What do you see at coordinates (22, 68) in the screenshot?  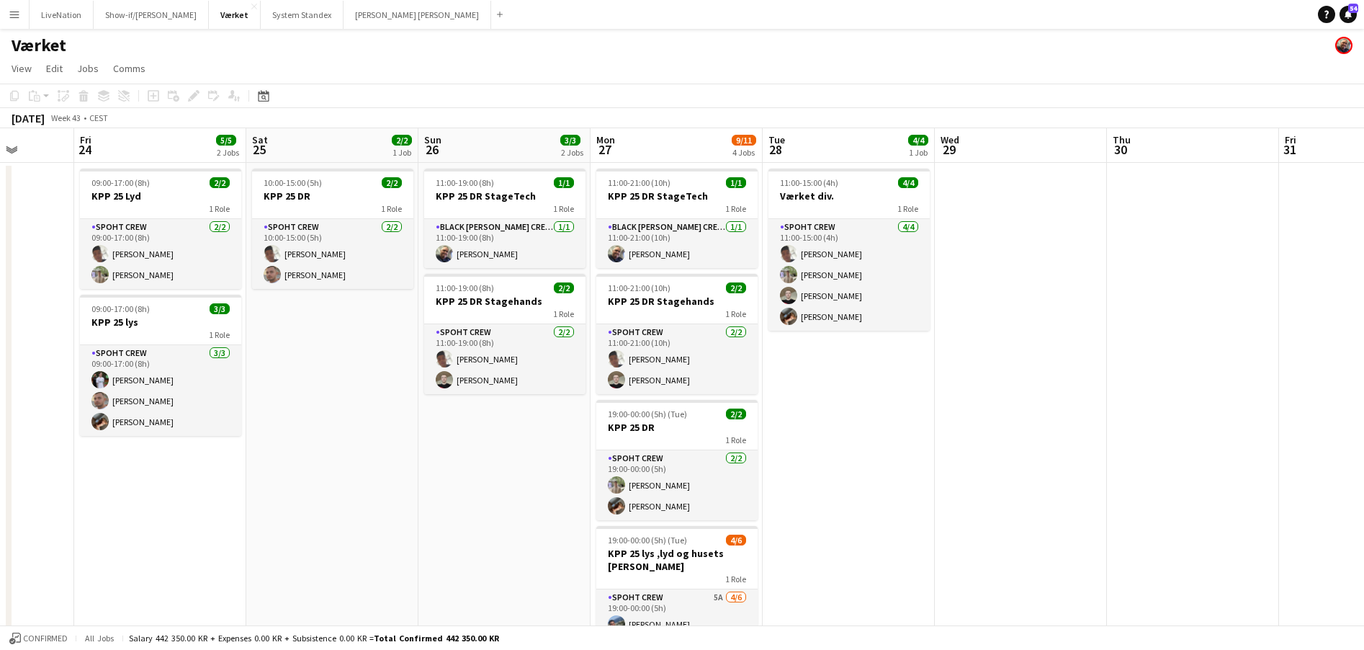 I see `a: View` at bounding box center [22, 68].